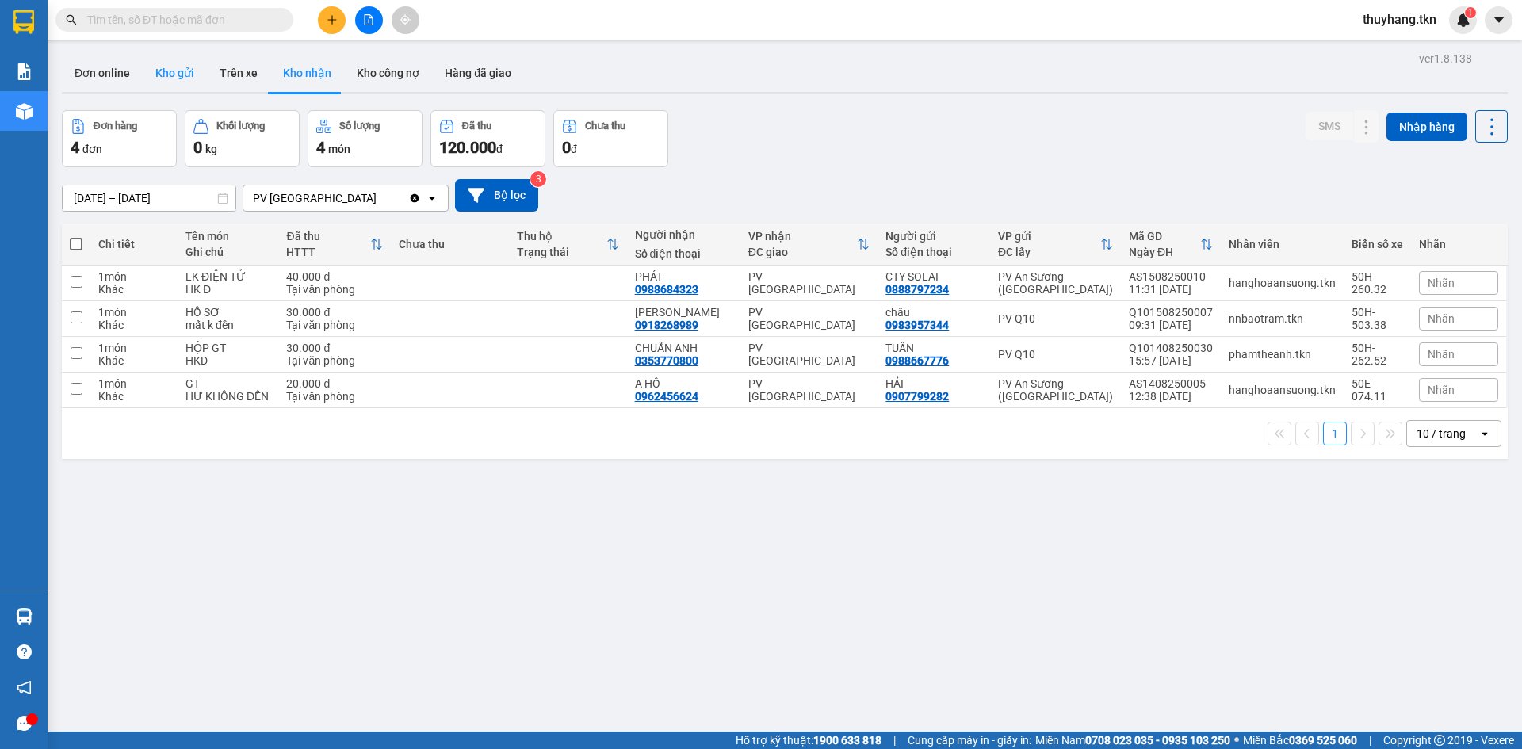  Describe the element at coordinates (1133, 740) in the screenshot. I see `span: Miền Nam` at that location.